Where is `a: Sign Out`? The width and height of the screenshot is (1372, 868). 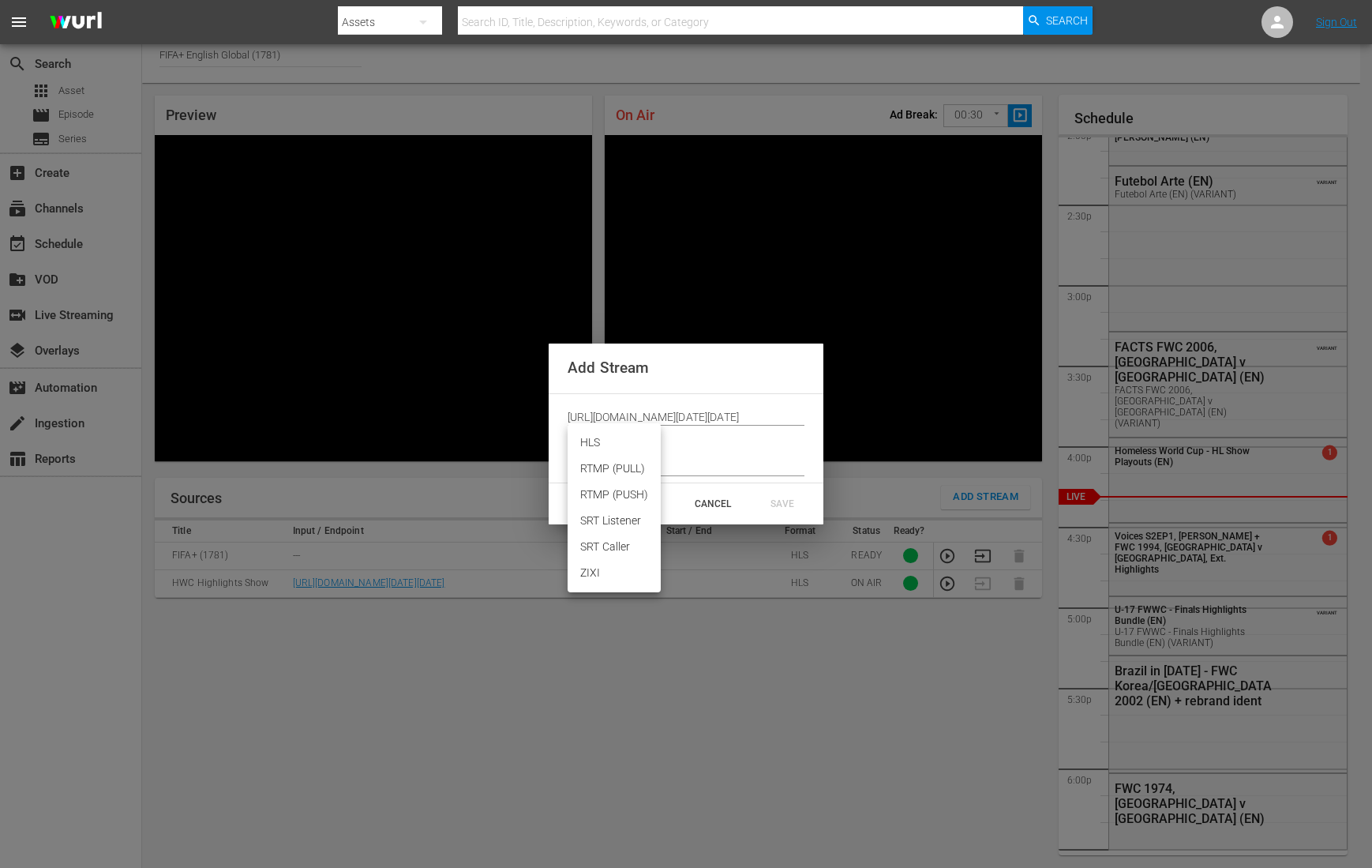 a: Sign Out is located at coordinates (1337, 22).